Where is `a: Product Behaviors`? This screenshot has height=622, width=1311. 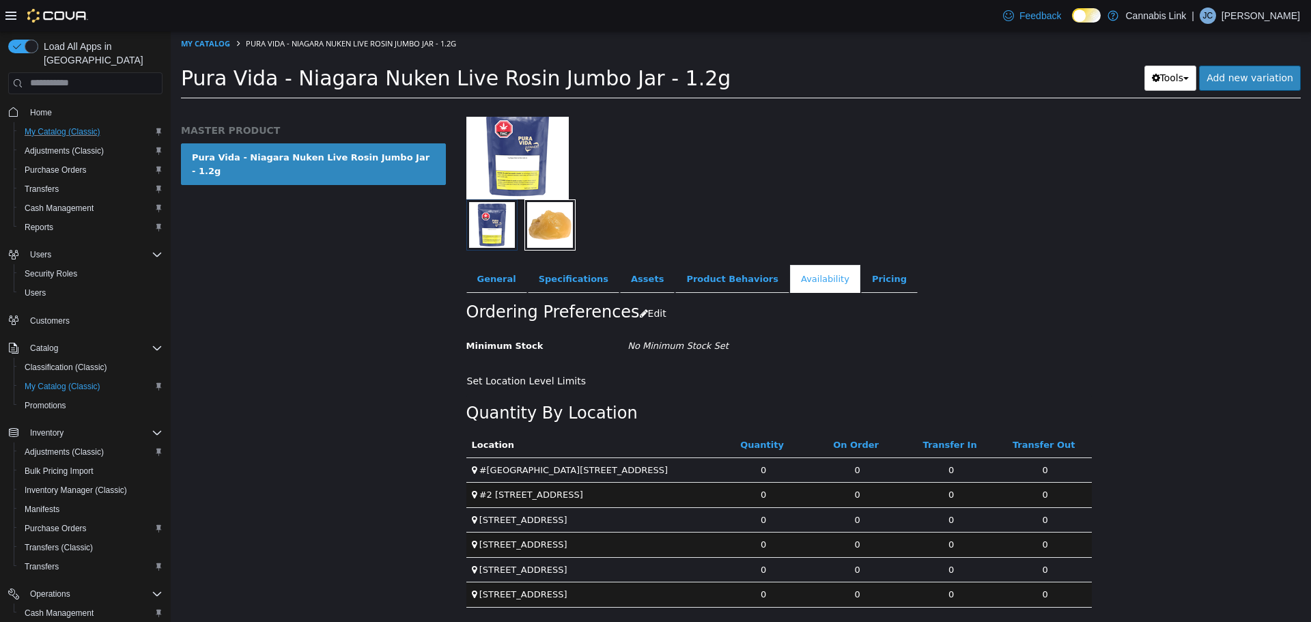
a: Product Behaviors is located at coordinates (561, 248).